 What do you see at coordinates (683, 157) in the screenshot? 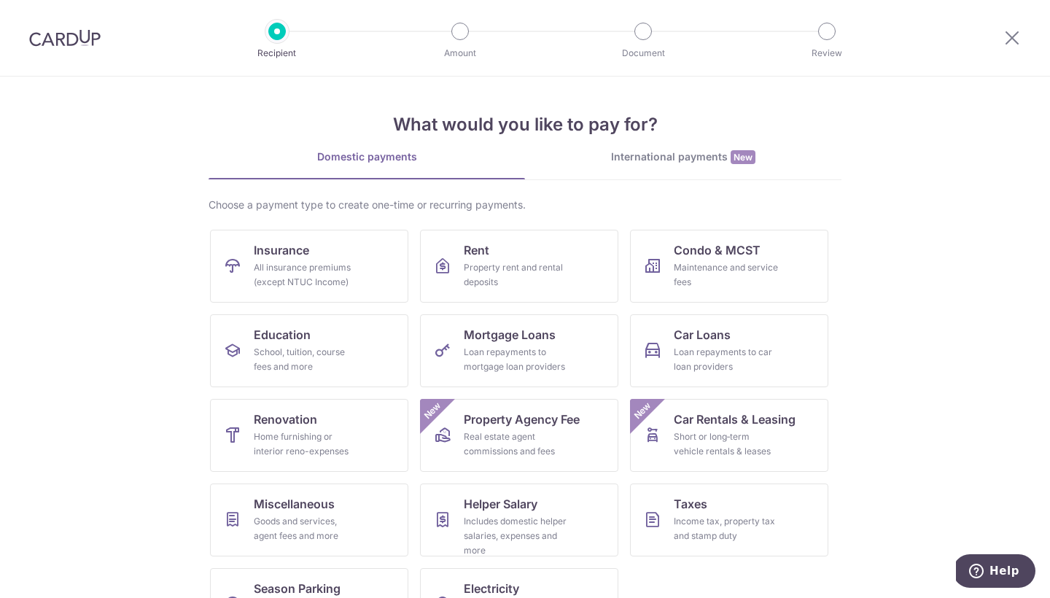
I see `div: International payments` at bounding box center [683, 157].